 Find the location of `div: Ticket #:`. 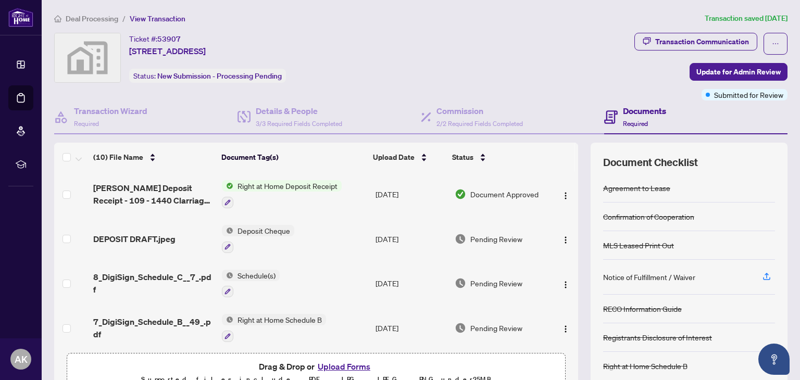

div: Ticket #: is located at coordinates (155, 39).